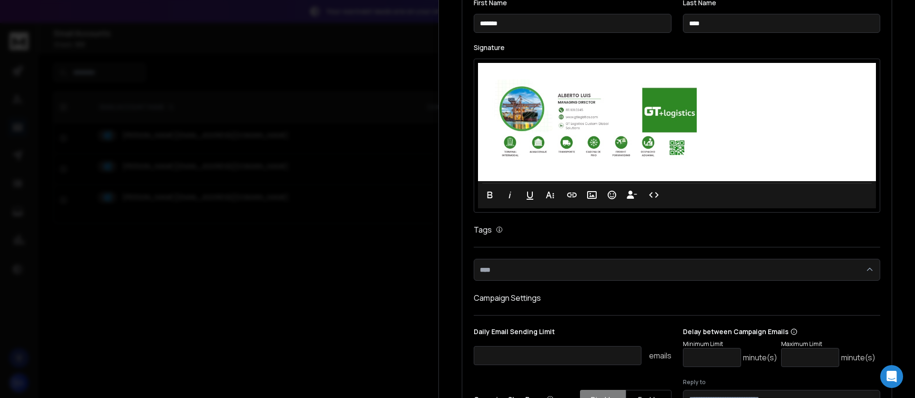 The width and height of the screenshot is (915, 398). What do you see at coordinates (730, 344) in the screenshot?
I see `p: Minimum Limit` at bounding box center [730, 344].